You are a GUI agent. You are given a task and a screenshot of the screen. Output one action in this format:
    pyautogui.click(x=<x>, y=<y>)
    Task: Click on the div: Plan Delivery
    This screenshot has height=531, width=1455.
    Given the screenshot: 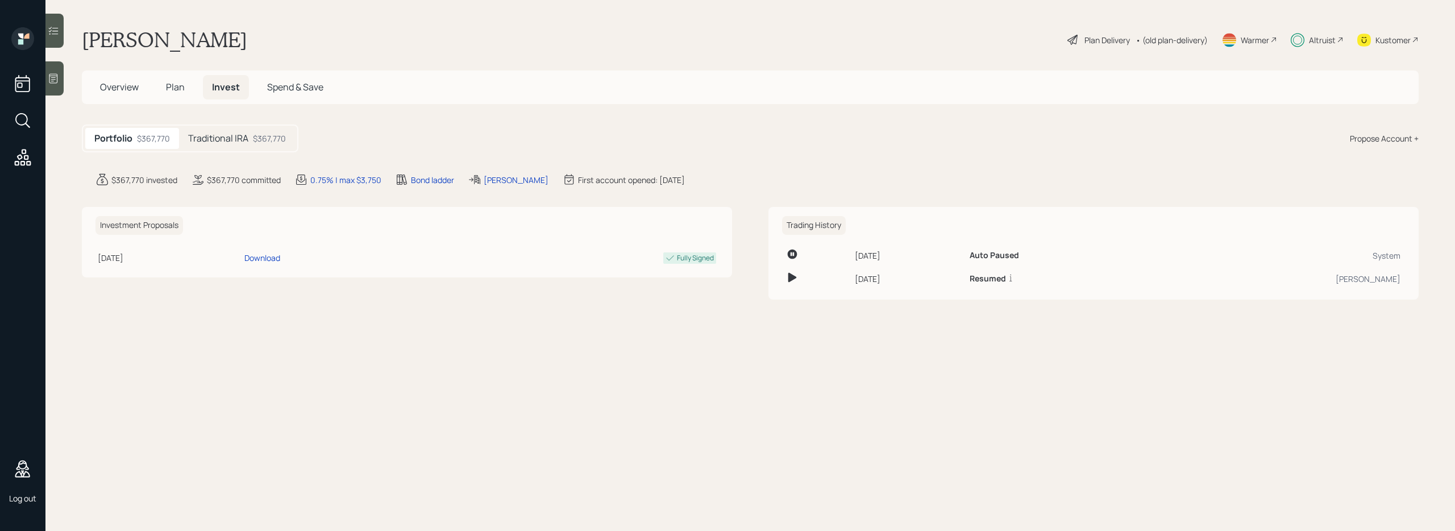 What is the action you would take?
    pyautogui.click(x=1107, y=40)
    